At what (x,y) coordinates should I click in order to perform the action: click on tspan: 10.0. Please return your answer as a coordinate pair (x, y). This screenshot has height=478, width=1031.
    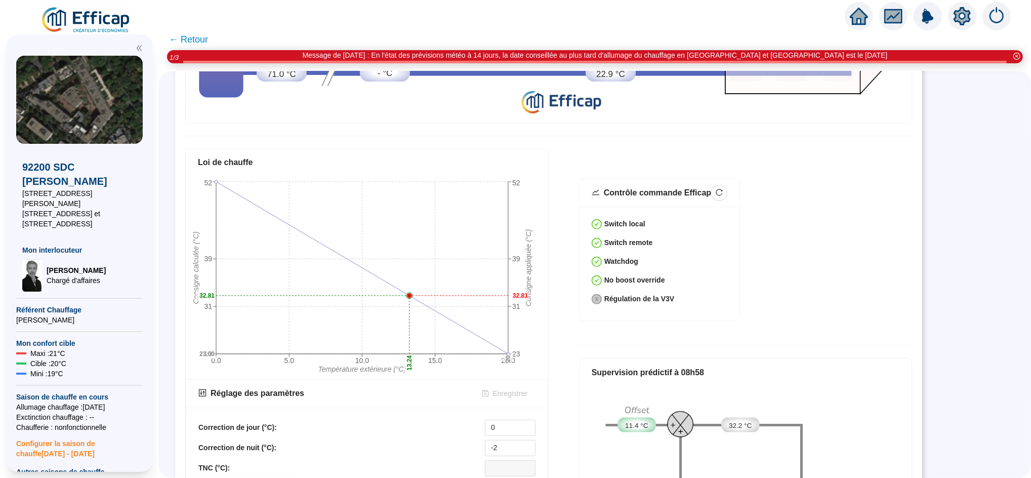
    Looking at the image, I should click on (362, 361).